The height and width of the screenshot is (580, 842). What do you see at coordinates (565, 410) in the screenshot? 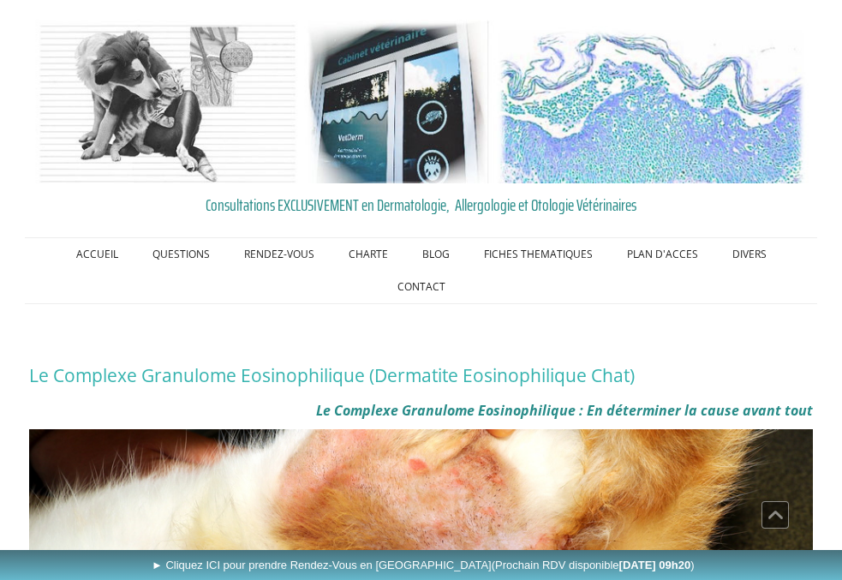
I see `b: Le Complexe Granulome Eosinophilique : En déterminer la cause avant tout` at bounding box center [565, 410].